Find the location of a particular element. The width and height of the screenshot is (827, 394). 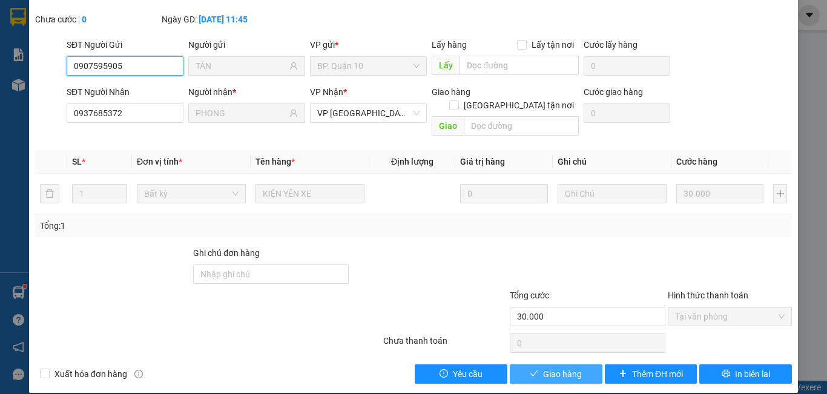

span: In ngày: is located at coordinates (39, 91).